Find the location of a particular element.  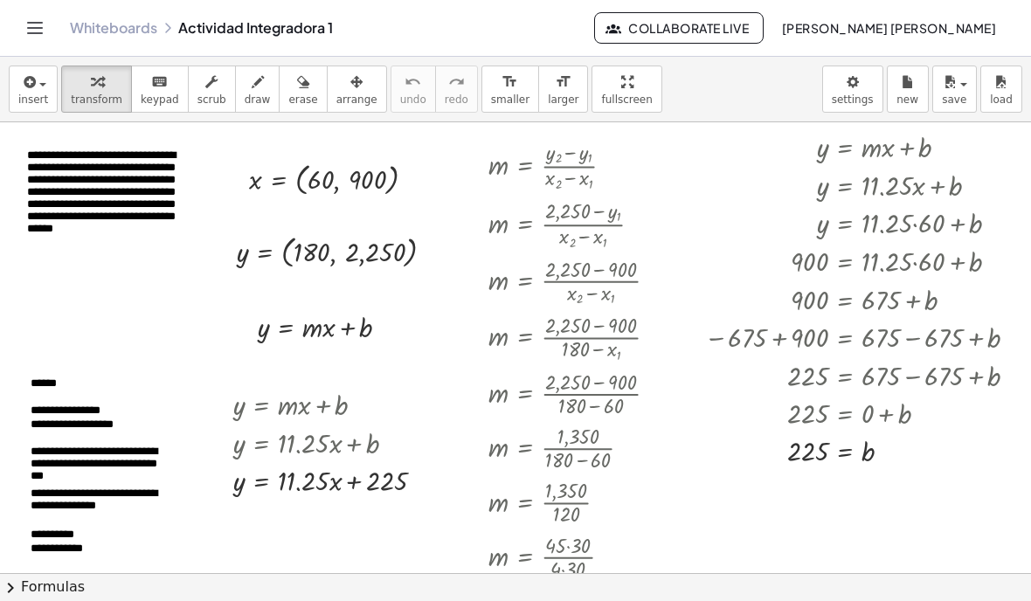

button: erase is located at coordinates (302, 89).